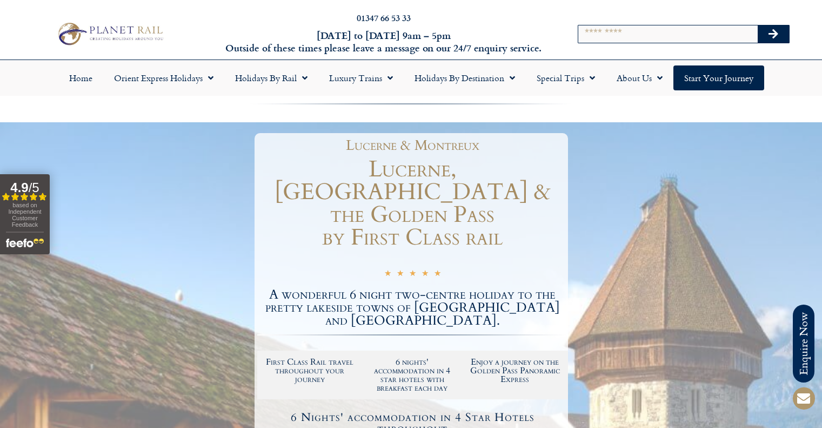  I want to click on nav: Menu, so click(411, 78).